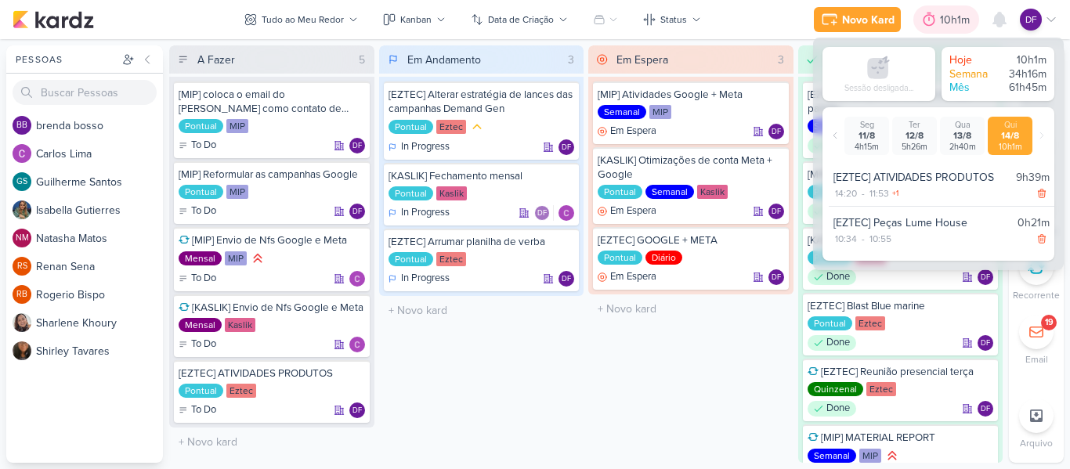  What do you see at coordinates (216, 60) in the screenshot?
I see `div: A Fazer` at bounding box center [216, 60].